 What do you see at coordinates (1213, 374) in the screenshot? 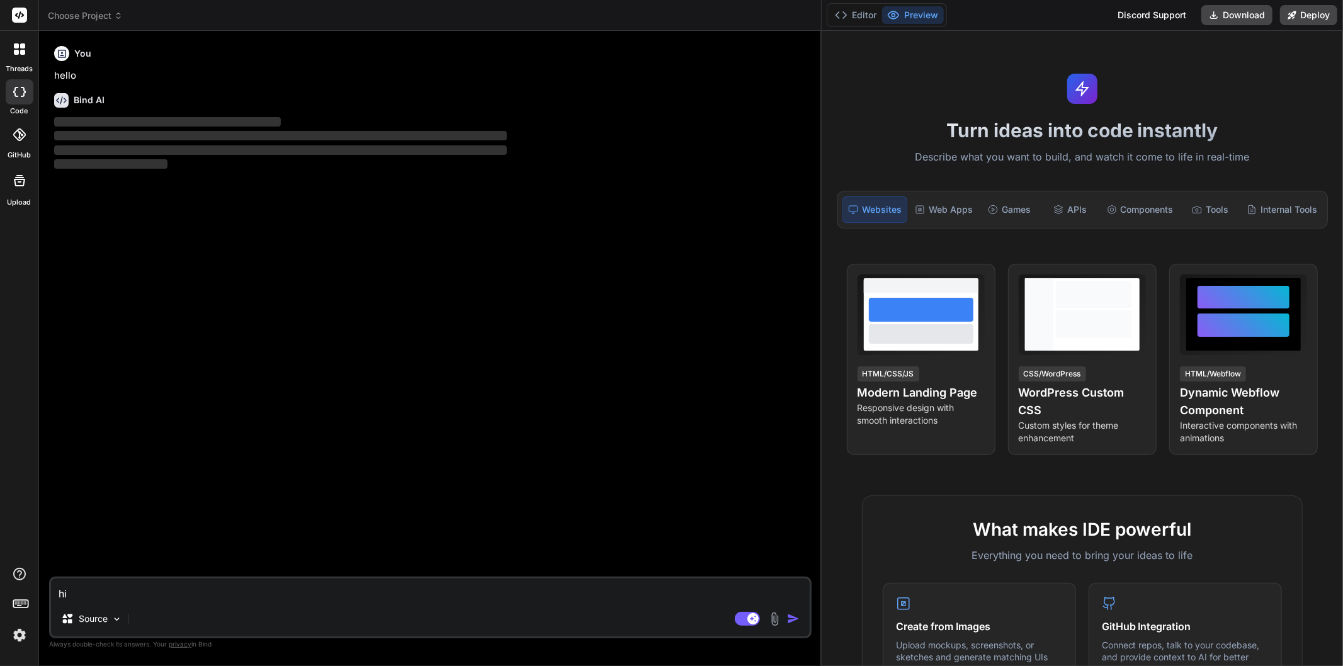
I see `div: HTML/Webflow` at bounding box center [1213, 374].